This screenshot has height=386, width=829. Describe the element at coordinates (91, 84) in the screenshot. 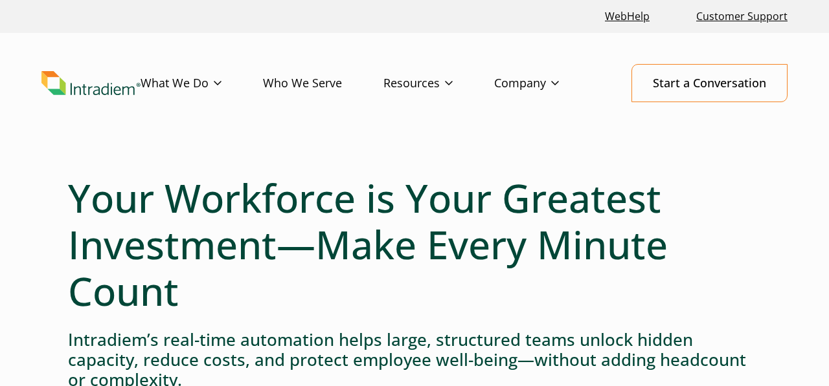

I see `a: Link to homepage of Intradiem` at that location.